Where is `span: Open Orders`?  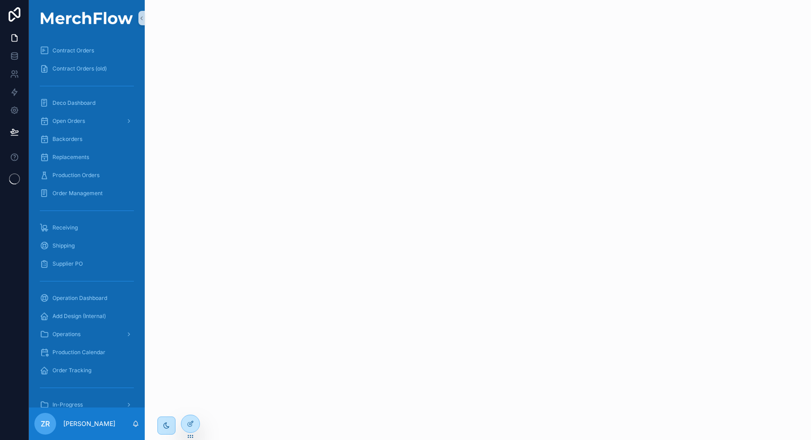
span: Open Orders is located at coordinates (69, 121).